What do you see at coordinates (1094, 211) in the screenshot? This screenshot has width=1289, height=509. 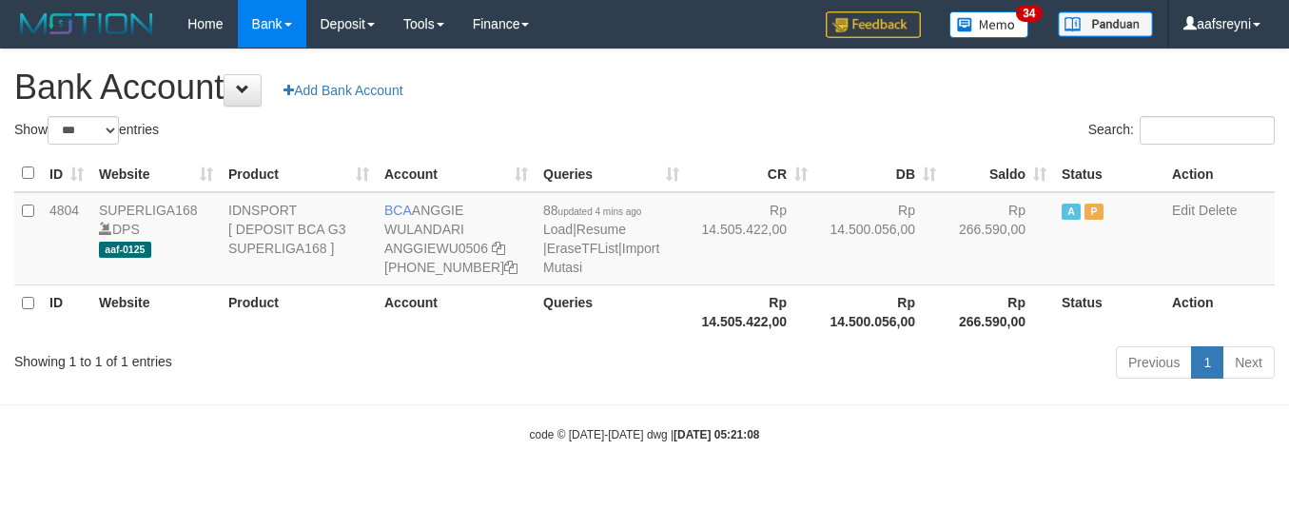 I see `span: Paused` at bounding box center [1094, 211].